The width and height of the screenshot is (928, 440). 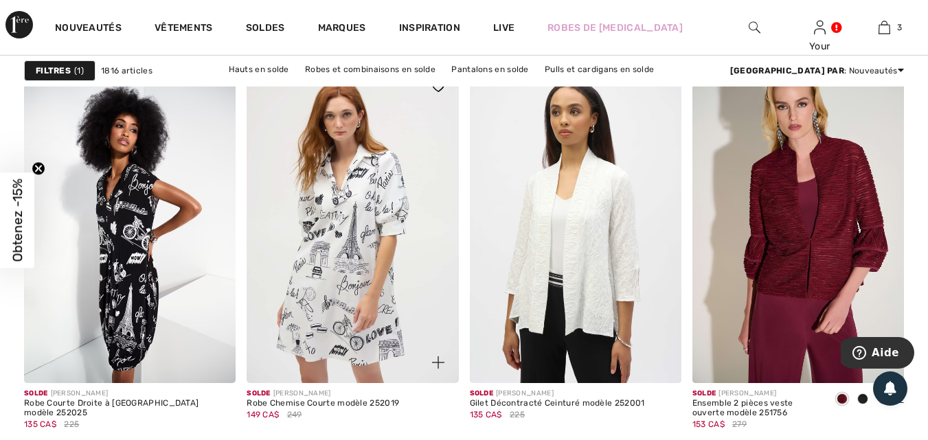 What do you see at coordinates (899, 27) in the screenshot?
I see `span: 3` at bounding box center [899, 27].